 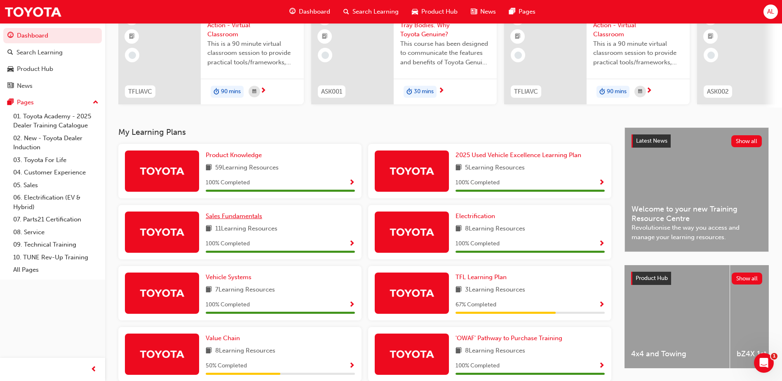 I want to click on a: Latest NewsShow all, so click(x=696, y=141).